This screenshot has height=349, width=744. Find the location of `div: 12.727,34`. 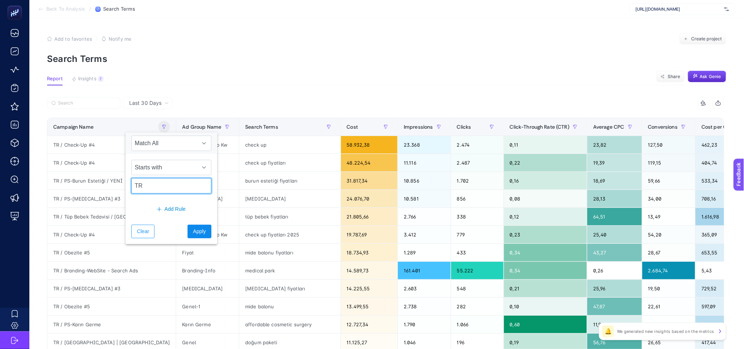

div: 12.727,34 is located at coordinates (369, 325).